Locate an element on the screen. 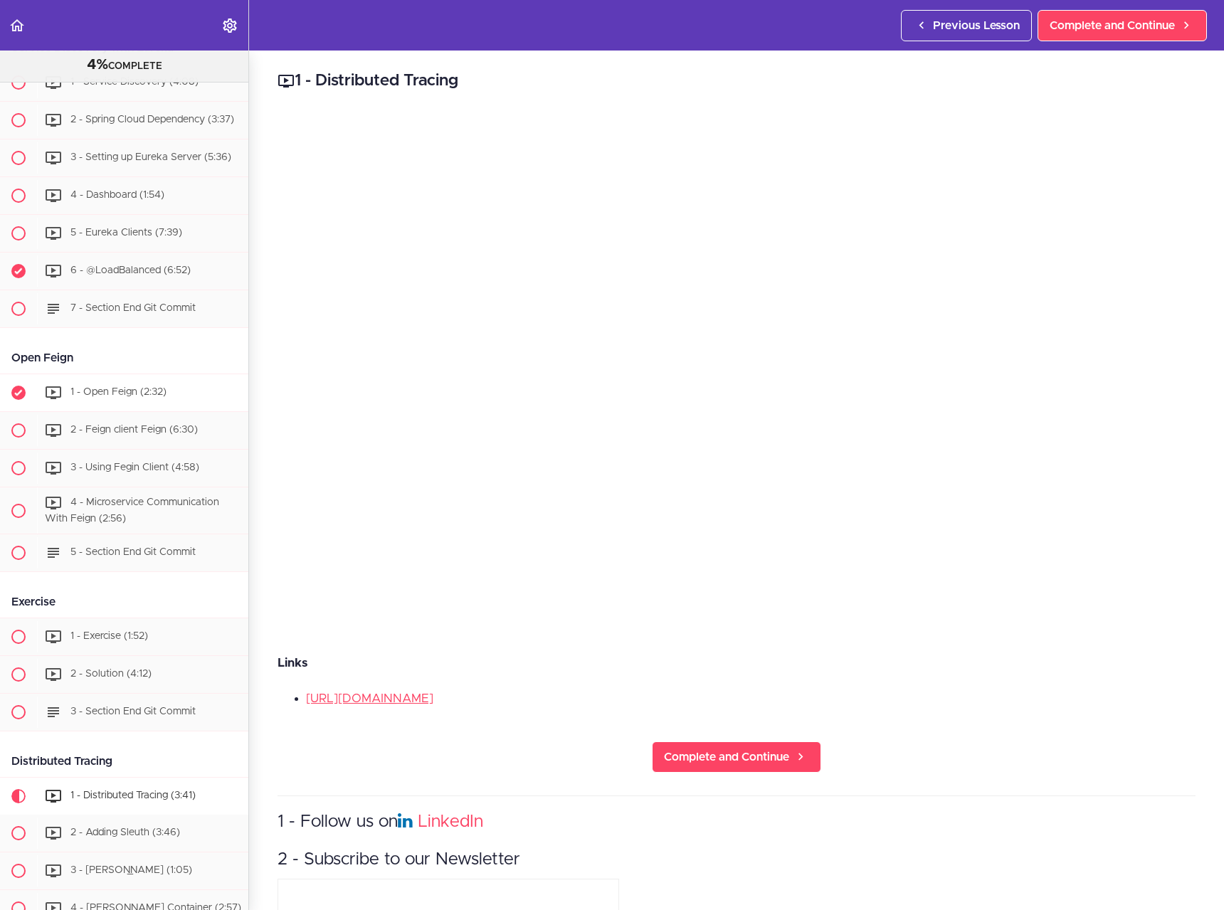 This screenshot has height=910, width=1224. span: 4% is located at coordinates (98, 65).